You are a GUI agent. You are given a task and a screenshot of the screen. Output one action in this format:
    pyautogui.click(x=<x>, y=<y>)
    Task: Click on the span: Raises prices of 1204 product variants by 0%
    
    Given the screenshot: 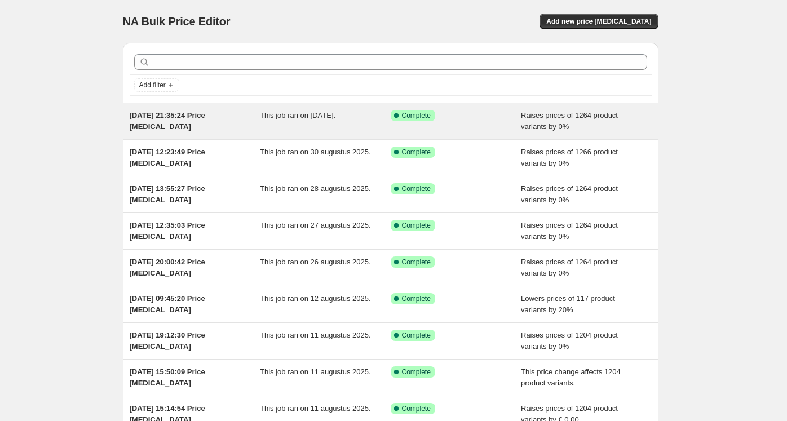 What is the action you would take?
    pyautogui.click(x=569, y=340)
    